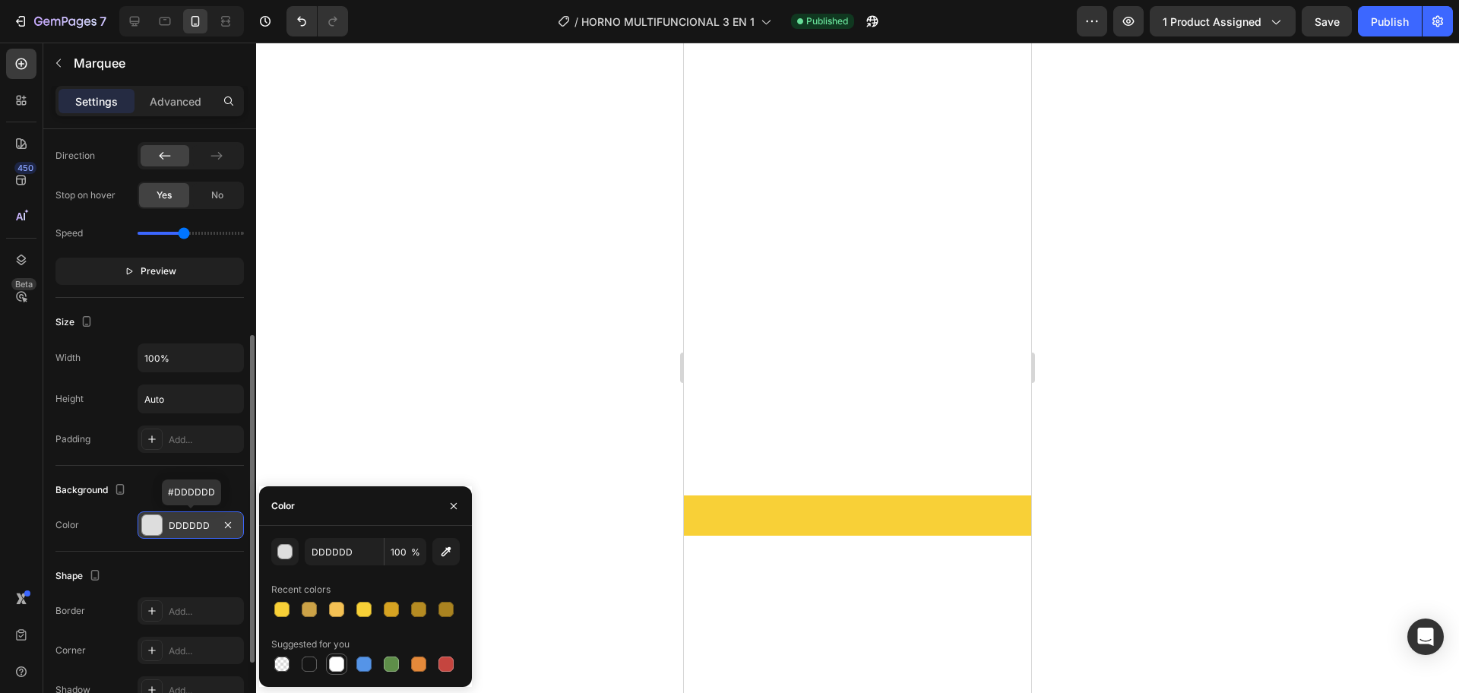 This screenshot has width=1459, height=693. I want to click on div: Undo/Redo, so click(317, 21).